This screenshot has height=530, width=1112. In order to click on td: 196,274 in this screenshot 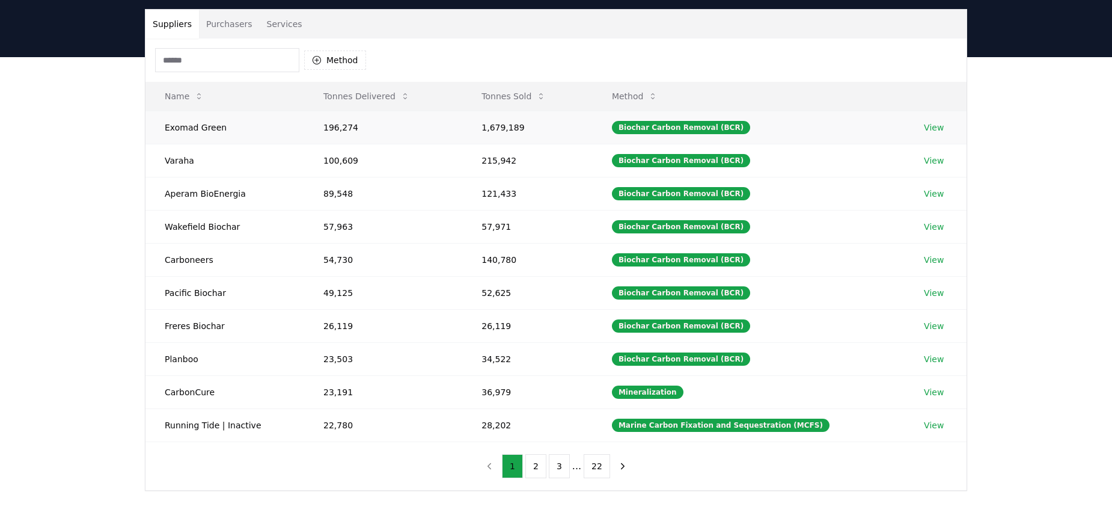, I will do `click(383, 127)`.